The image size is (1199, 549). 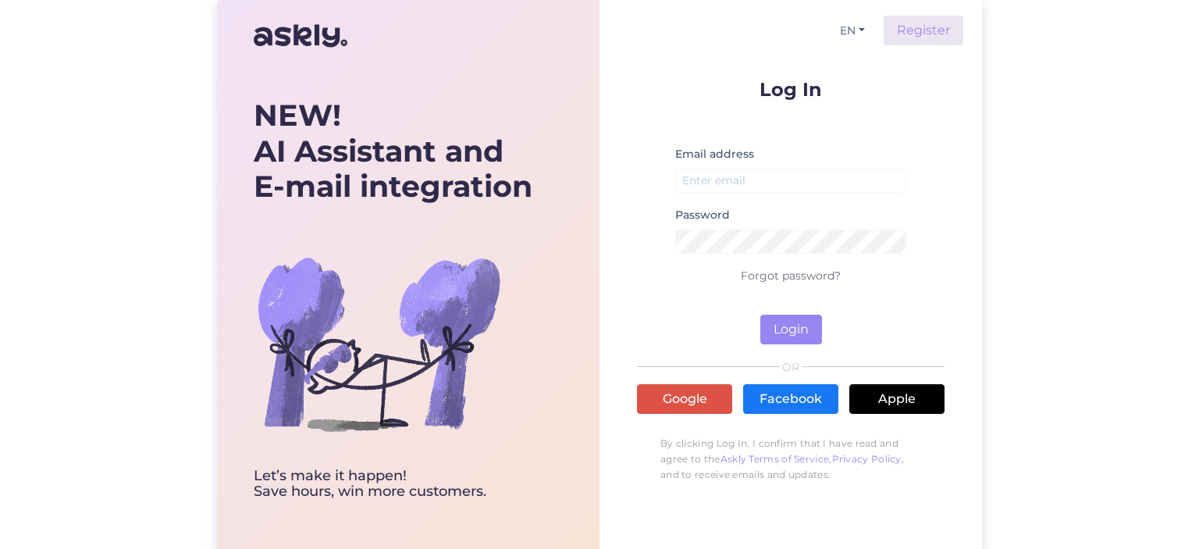 I want to click on a: Google, so click(x=685, y=399).